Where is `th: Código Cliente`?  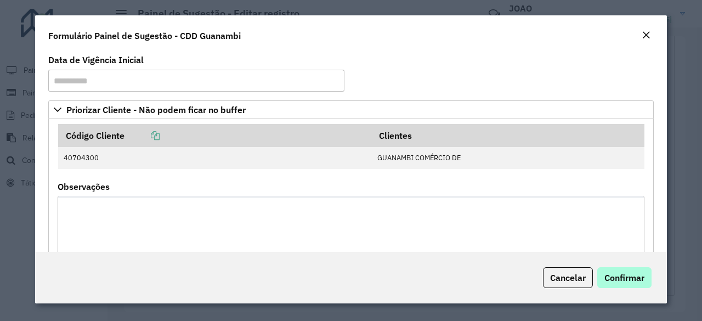 th: Código Cliente is located at coordinates (215, 135).